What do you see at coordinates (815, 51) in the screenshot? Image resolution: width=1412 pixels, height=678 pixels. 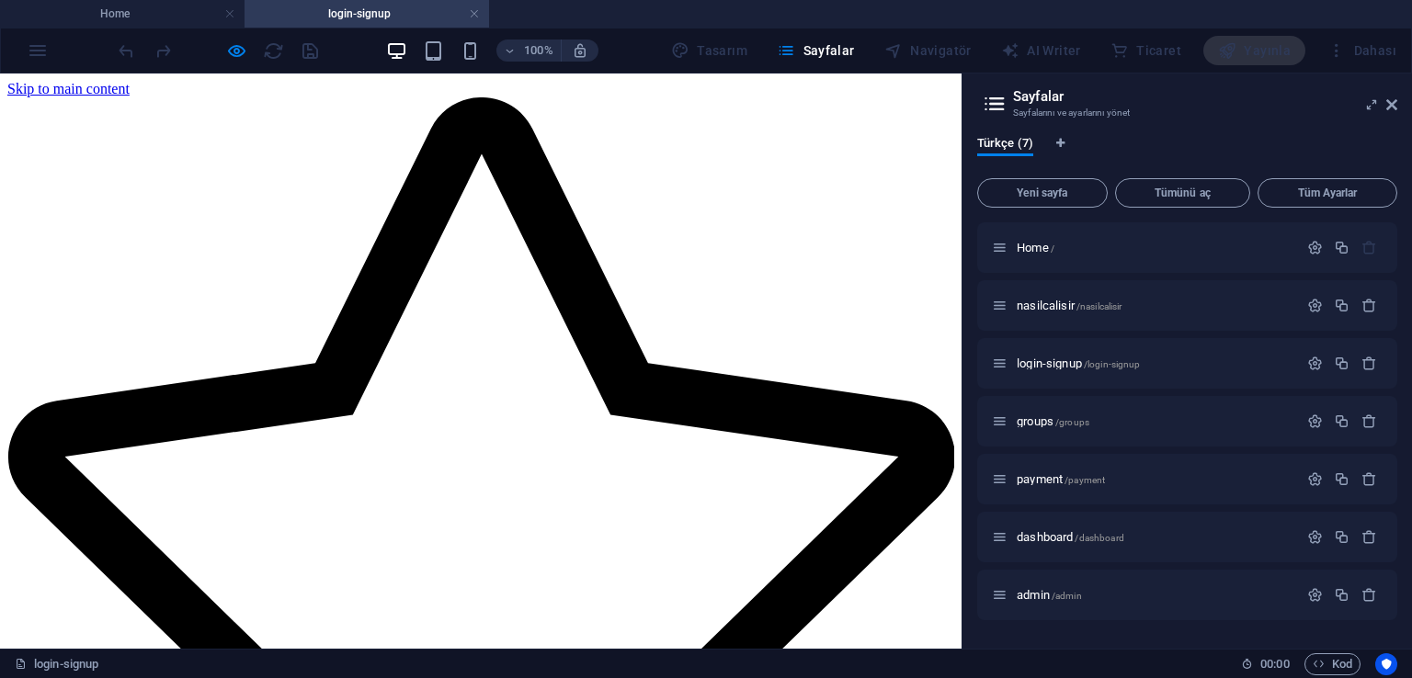 I see `button: Sayfalar` at bounding box center [815, 51].